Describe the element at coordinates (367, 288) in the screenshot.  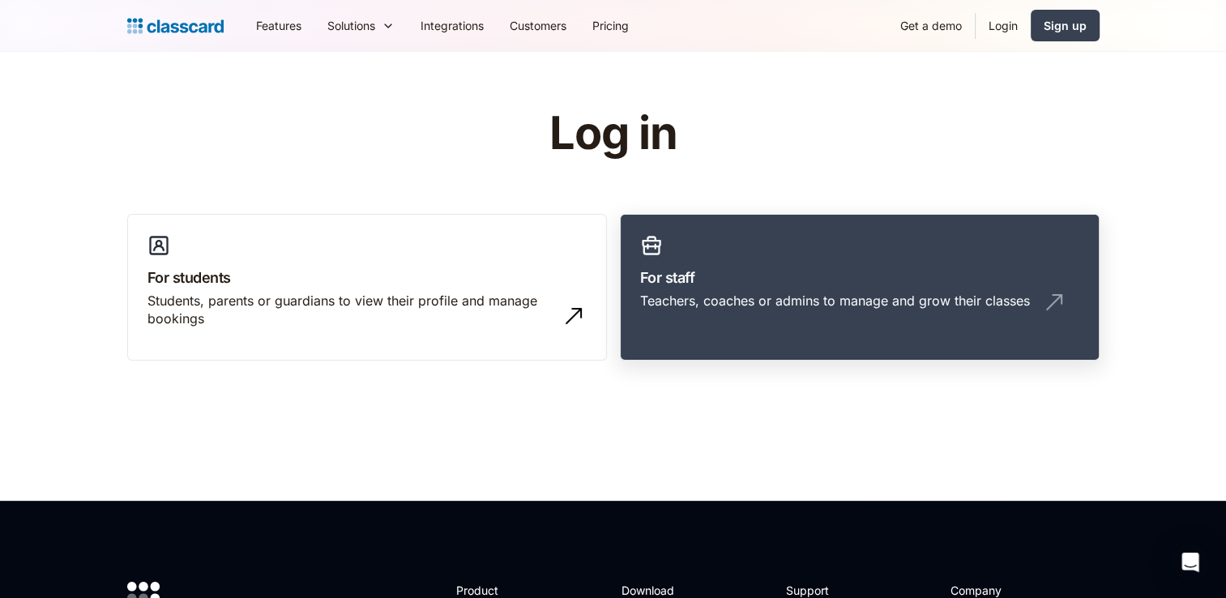
I see `a: For studentsStudents, parents or guardians to view their profile and manage bookings` at that location.